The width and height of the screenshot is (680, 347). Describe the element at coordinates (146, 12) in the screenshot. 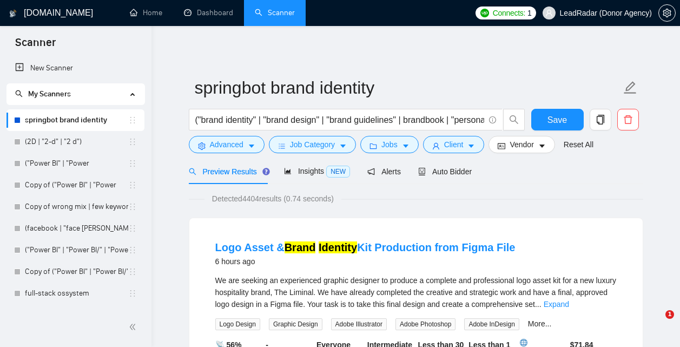

I see `a: homeHome` at that location.